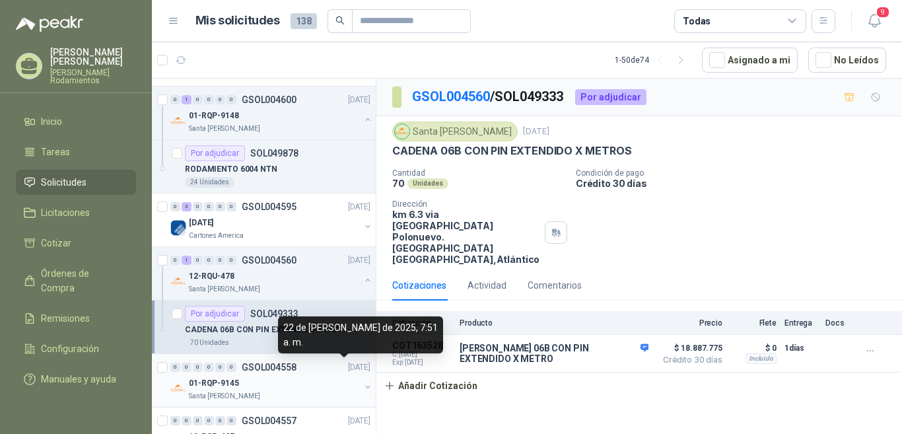 Image resolution: width=902 pixels, height=434 pixels. I want to click on a: Licitaciones, so click(76, 213).